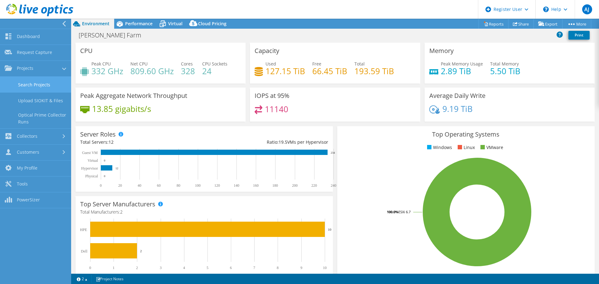 This screenshot has width=599, height=284. Describe the element at coordinates (215, 71) in the screenshot. I see `h4: 24` at that location.